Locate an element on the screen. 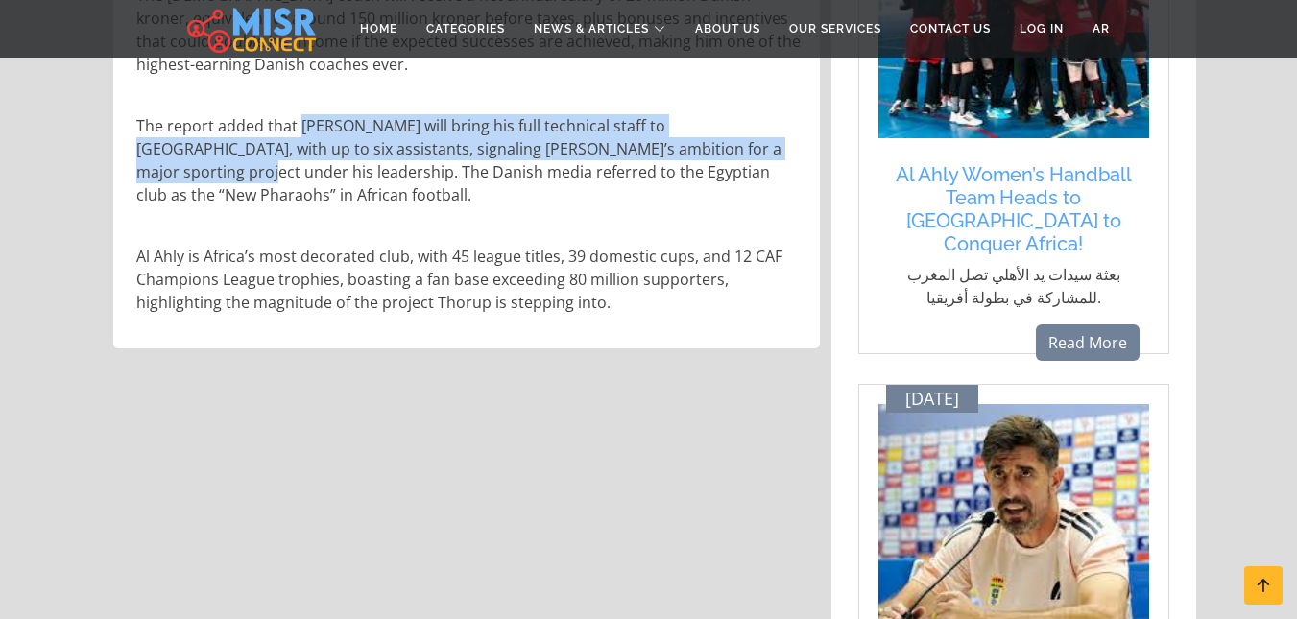  a: Our Services is located at coordinates (835, 29).